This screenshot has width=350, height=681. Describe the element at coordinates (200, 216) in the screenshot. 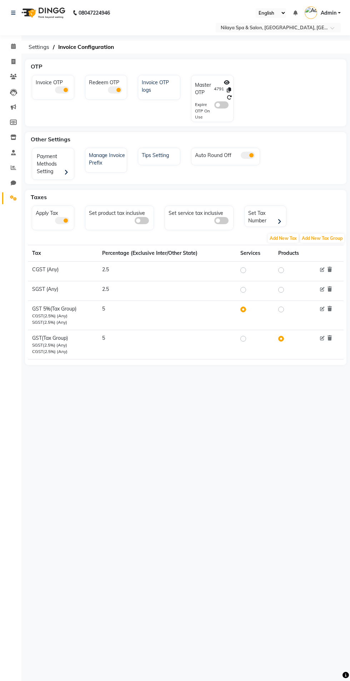

I see `div: Set service tax inclusive` at that location.